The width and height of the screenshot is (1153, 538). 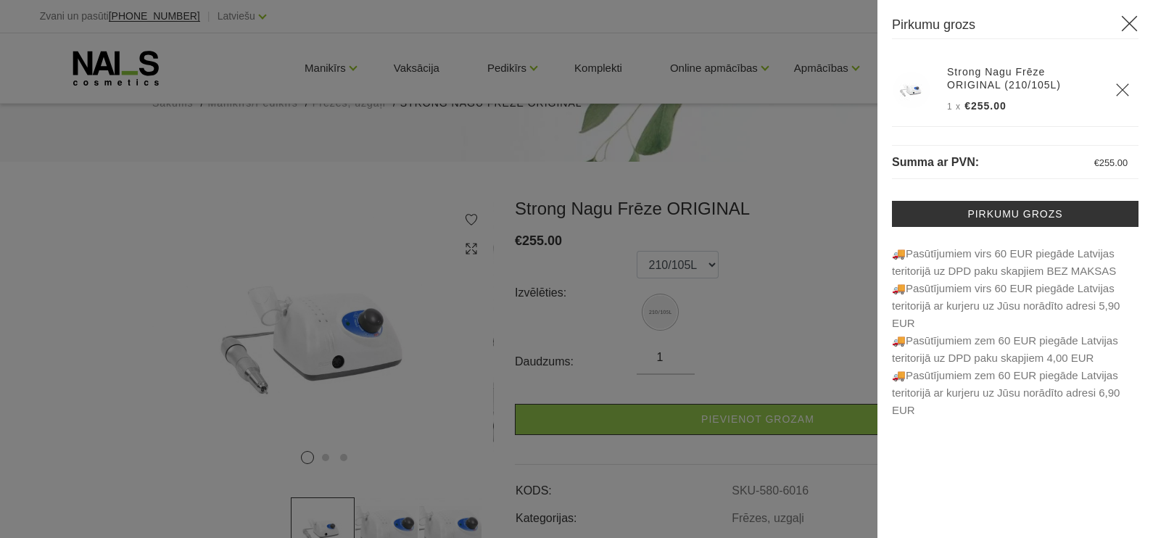 I want to click on span: Summa ar PVN:, so click(x=935, y=162).